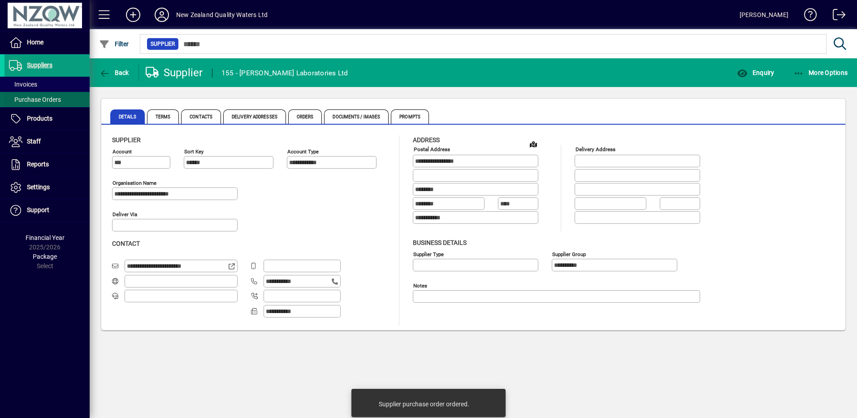 The height and width of the screenshot is (418, 857). Describe the element at coordinates (133, 15) in the screenshot. I see `button: Add` at that location.